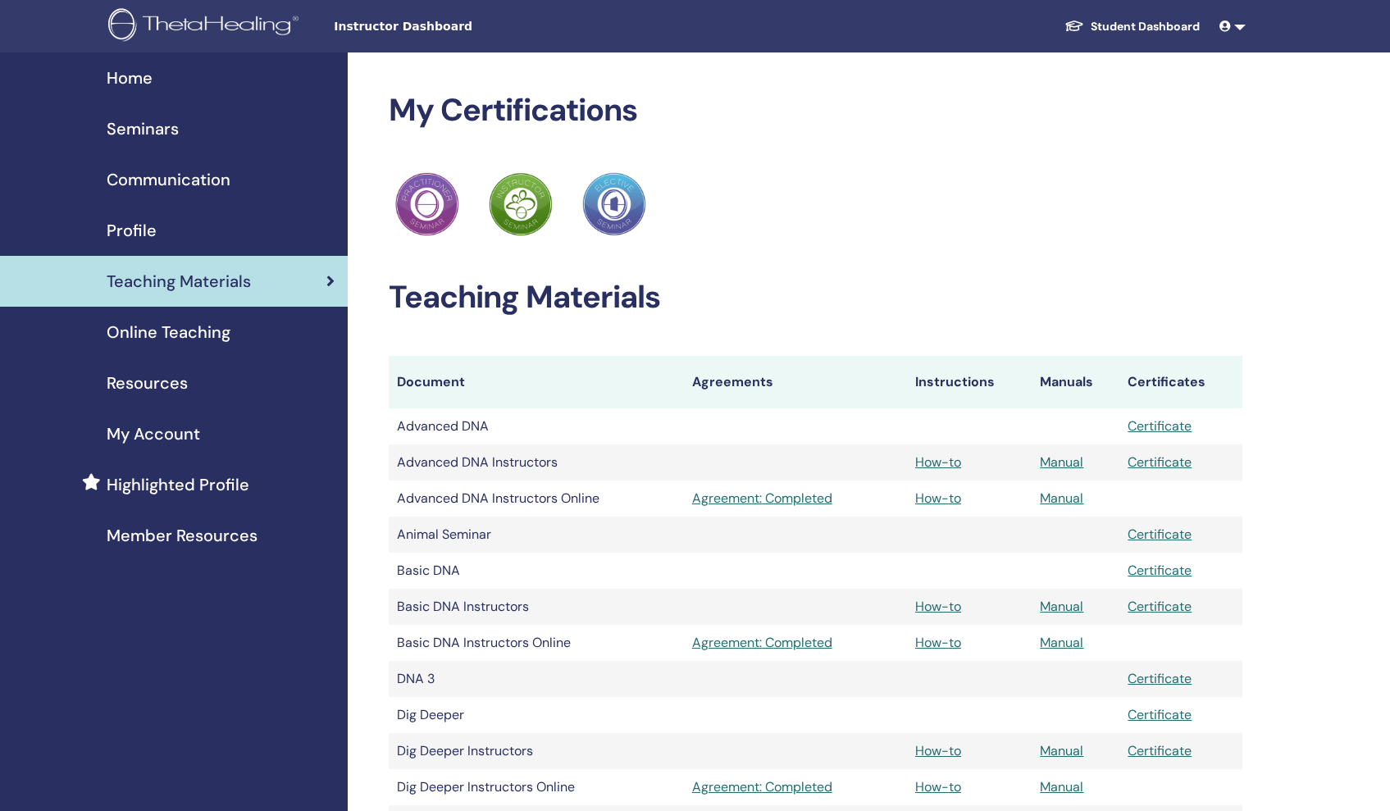 The image size is (1390, 811). Describe the element at coordinates (1074, 25) in the screenshot. I see `img: graduation-cap-white.svg` at that location.